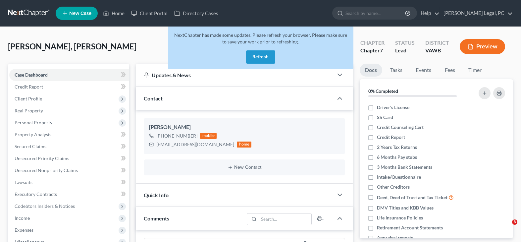 This screenshot has width=521, height=242. I want to click on span: 3, so click(515, 222).